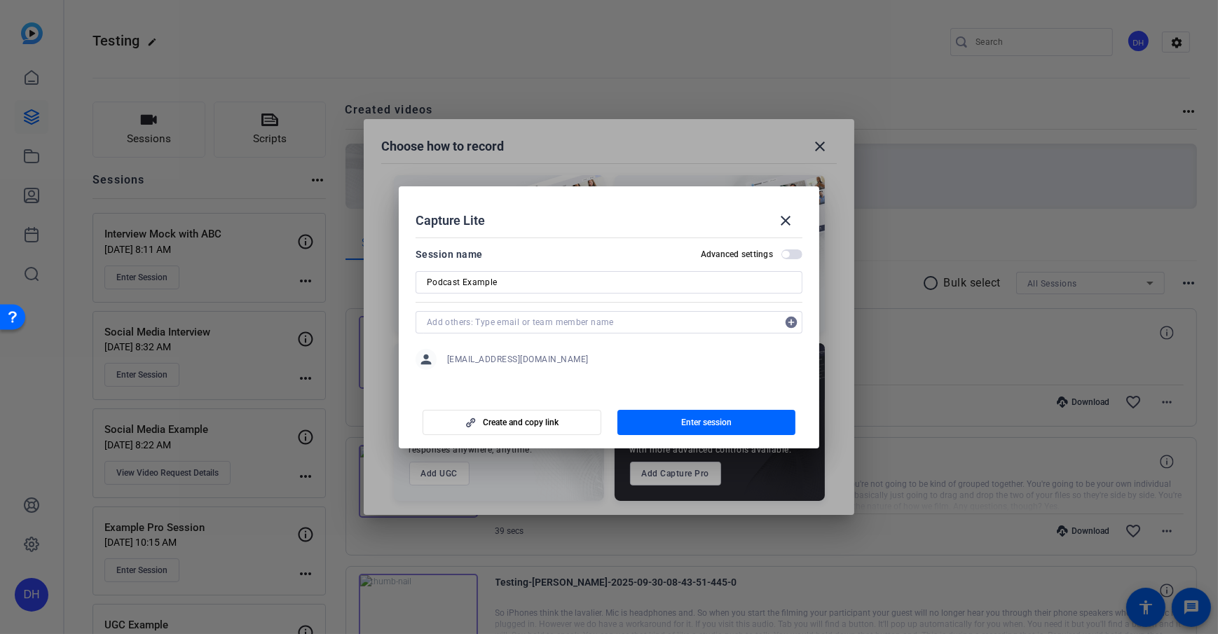 The height and width of the screenshot is (634, 1218). Describe the element at coordinates (706, 423) in the screenshot. I see `button: Enter session` at that location.